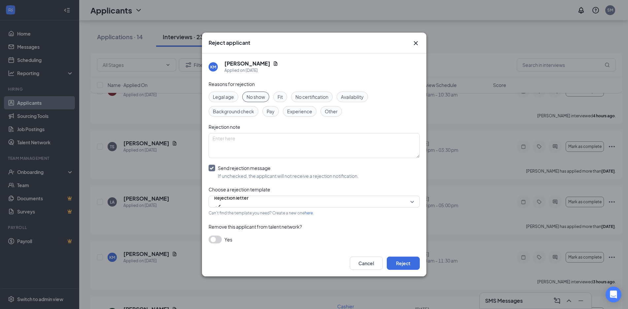  I want to click on span: Can't find the template you need? Create a new one ., so click(261, 213).